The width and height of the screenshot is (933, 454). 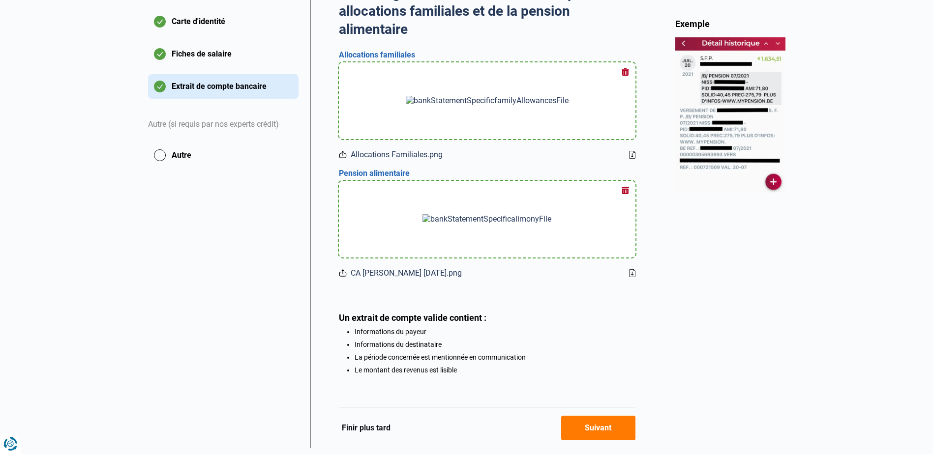 I want to click on button: Extrait de compte bancaire, so click(x=223, y=87).